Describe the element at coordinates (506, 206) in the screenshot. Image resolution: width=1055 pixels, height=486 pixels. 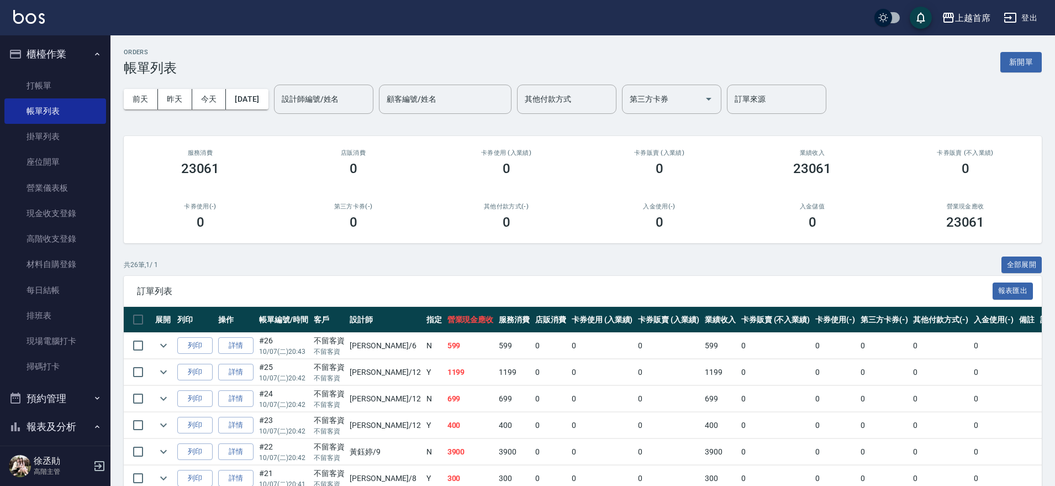
I see `h2: 其他付款方式(-)` at that location.